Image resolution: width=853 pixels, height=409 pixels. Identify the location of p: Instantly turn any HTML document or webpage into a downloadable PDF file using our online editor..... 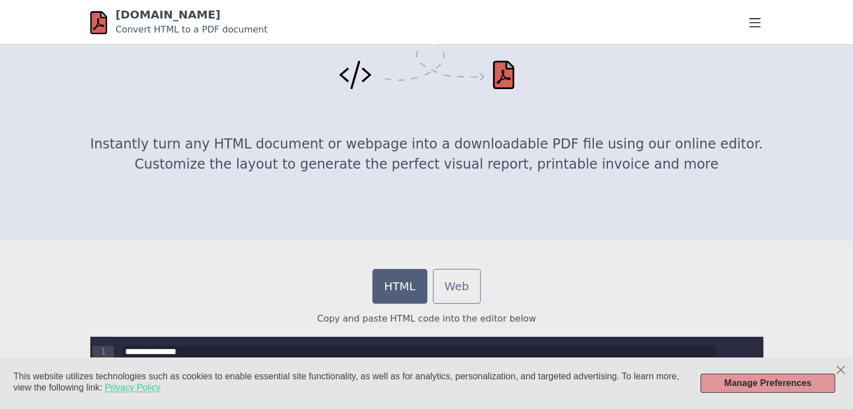
(427, 154).